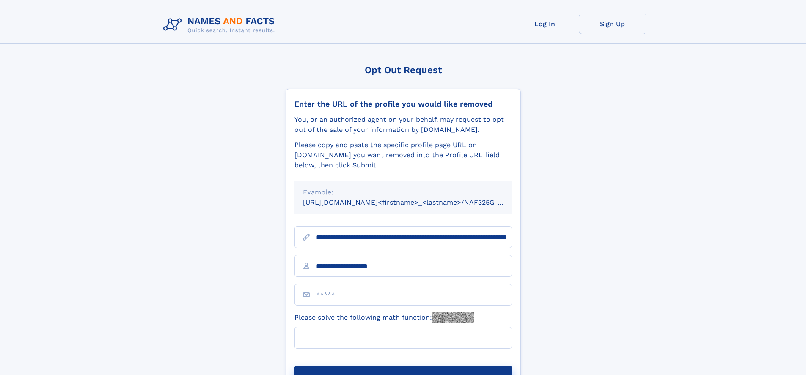 This screenshot has height=375, width=806. What do you see at coordinates (403, 104) in the screenshot?
I see `div: Enter the URL of the profile you would like removed` at bounding box center [403, 104].